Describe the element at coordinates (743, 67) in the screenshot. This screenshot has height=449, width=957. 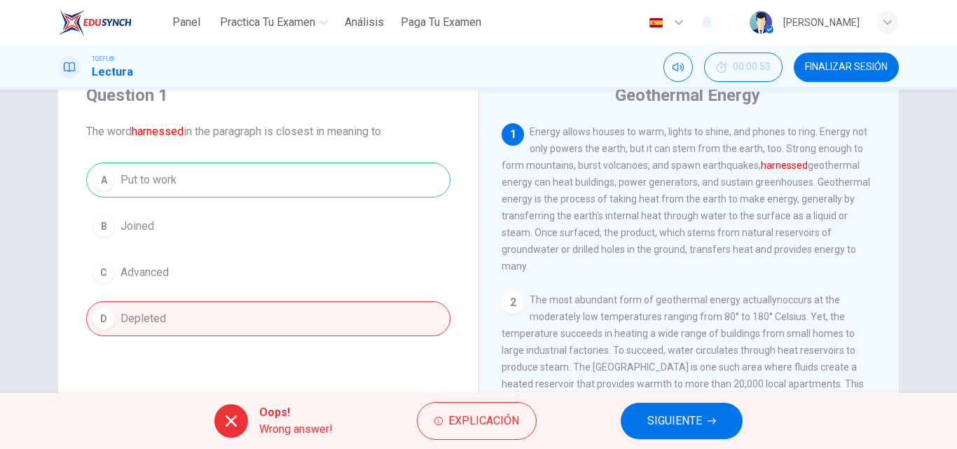
I see `div: Ocultar` at that location.